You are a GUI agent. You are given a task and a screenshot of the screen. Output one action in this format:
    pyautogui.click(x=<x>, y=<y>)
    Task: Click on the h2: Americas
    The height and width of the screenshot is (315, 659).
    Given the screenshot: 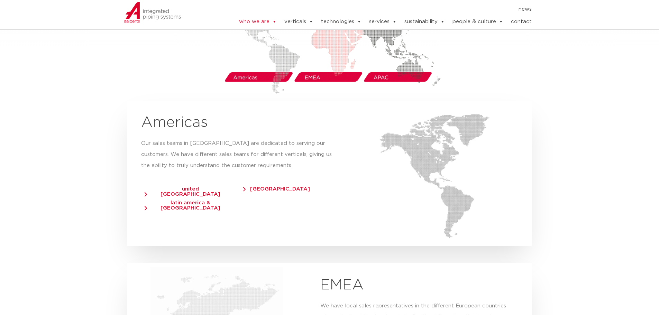 What is the action you would take?
    pyautogui.click(x=240, y=123)
    